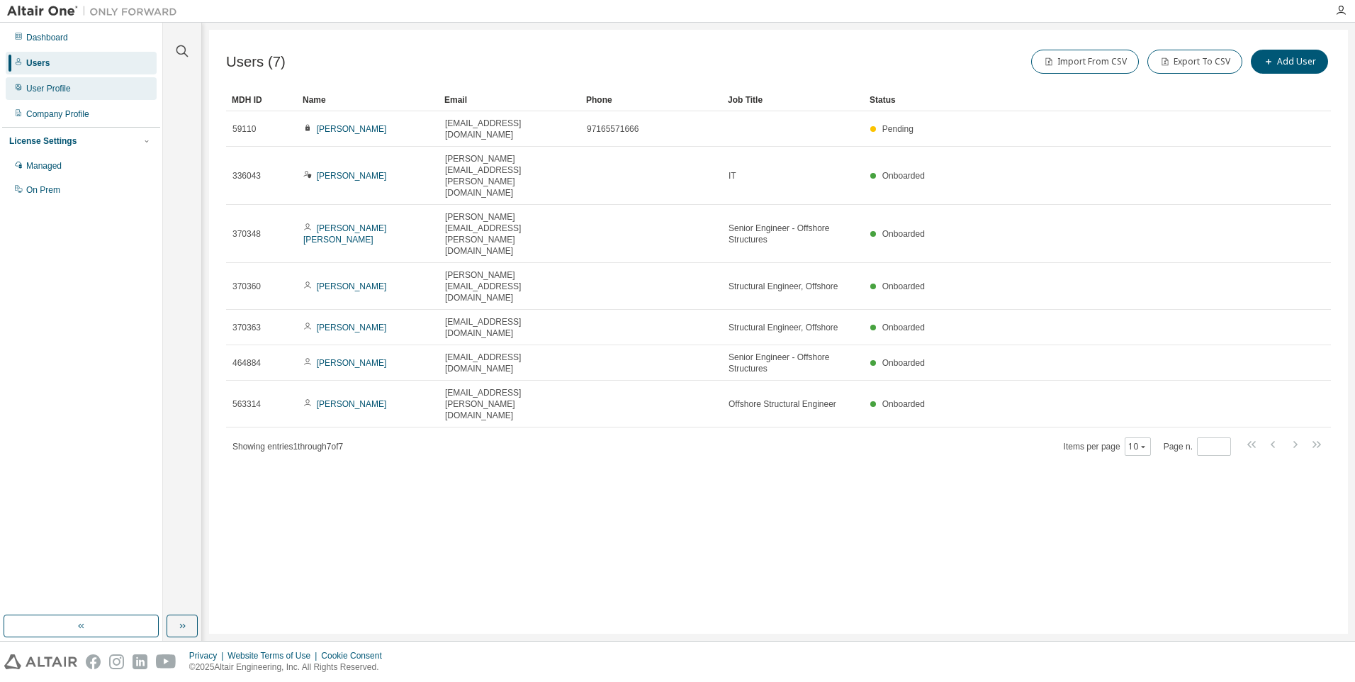  Describe the element at coordinates (208, 655) in the screenshot. I see `div: Privacy` at that location.